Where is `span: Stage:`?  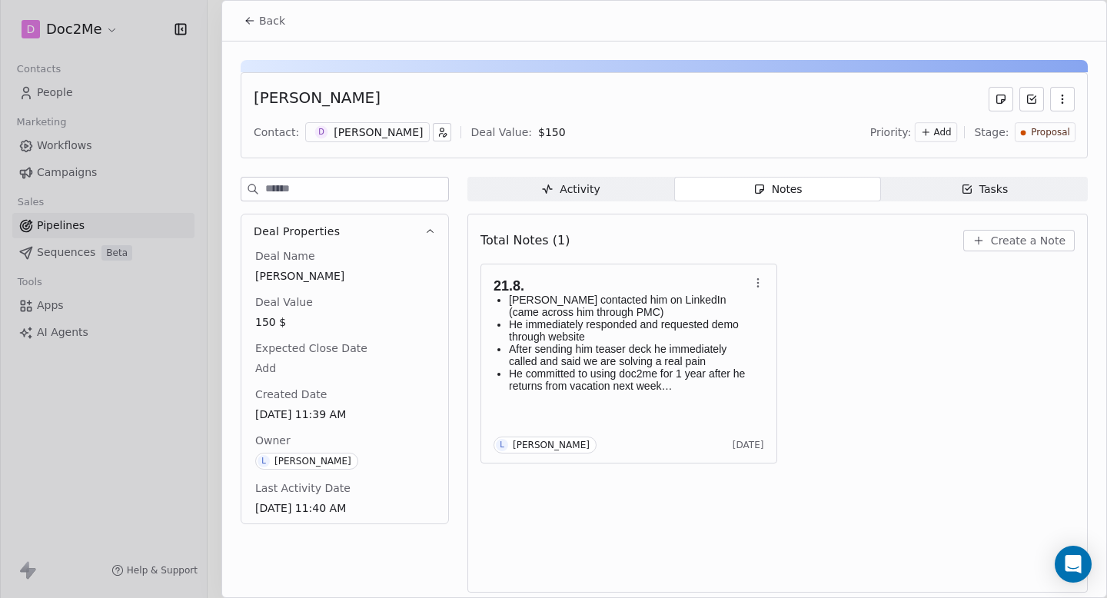 span: Stage: is located at coordinates (991, 132).